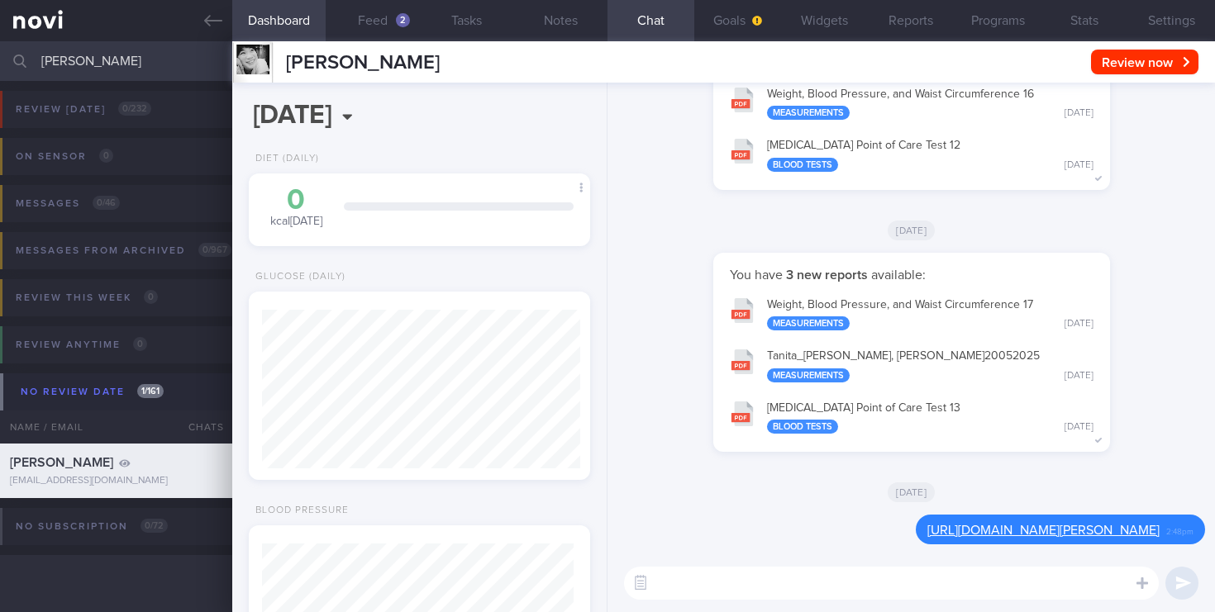 This screenshot has width=1215, height=612. I want to click on strong: 3 new reports, so click(826, 275).